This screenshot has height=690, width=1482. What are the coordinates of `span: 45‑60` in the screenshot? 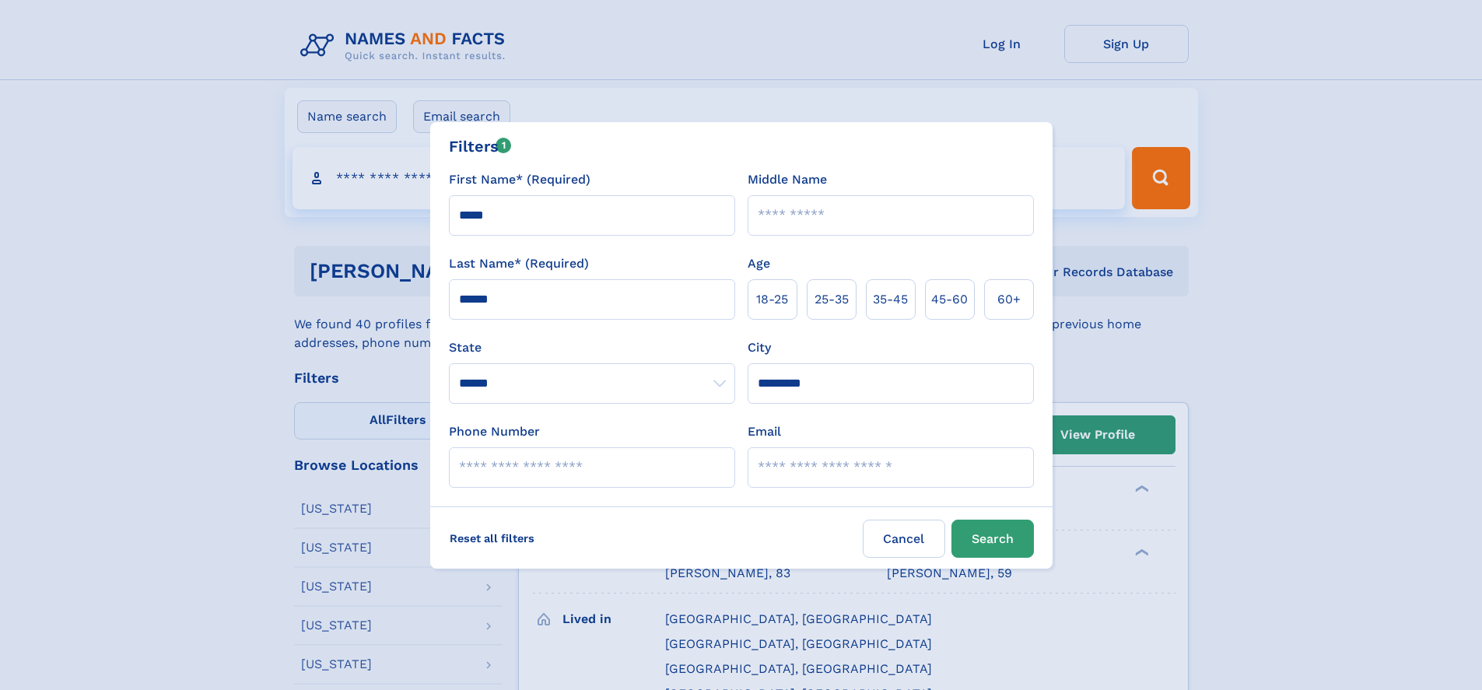 It's located at (949, 300).